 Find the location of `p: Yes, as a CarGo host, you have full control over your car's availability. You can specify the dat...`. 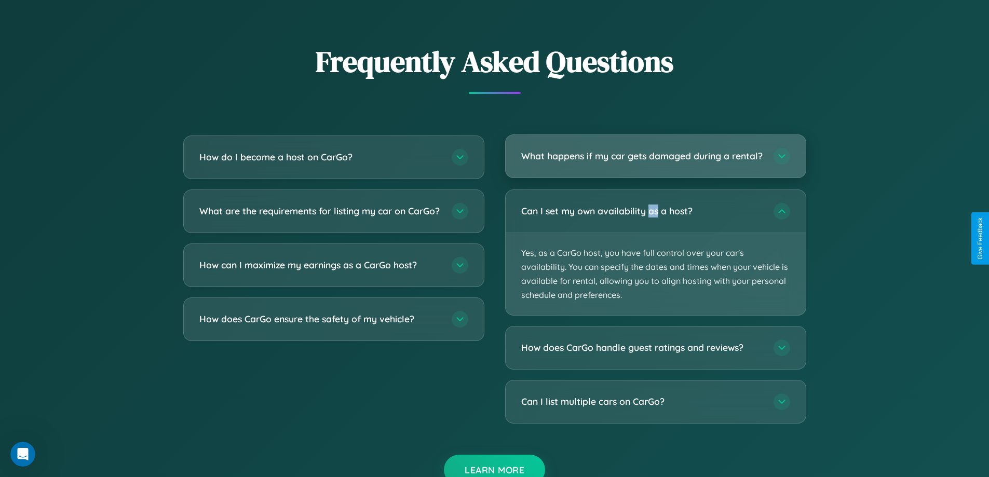

p: Yes, as a CarGo host, you have full control over your car's availability. You can specify the dat... is located at coordinates (655, 274).